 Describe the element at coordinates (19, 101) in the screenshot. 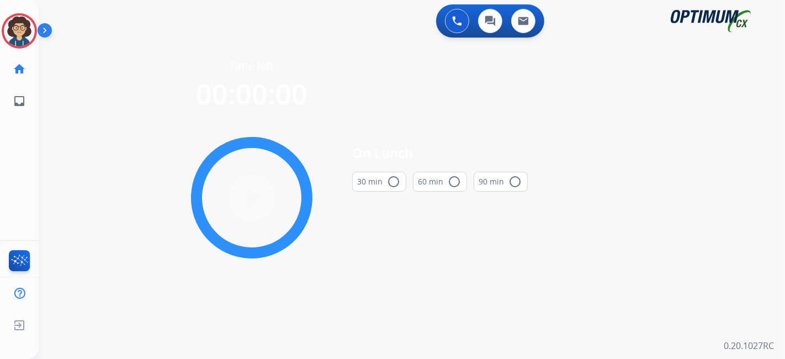

I see `mat-icon: inbox` at that location.